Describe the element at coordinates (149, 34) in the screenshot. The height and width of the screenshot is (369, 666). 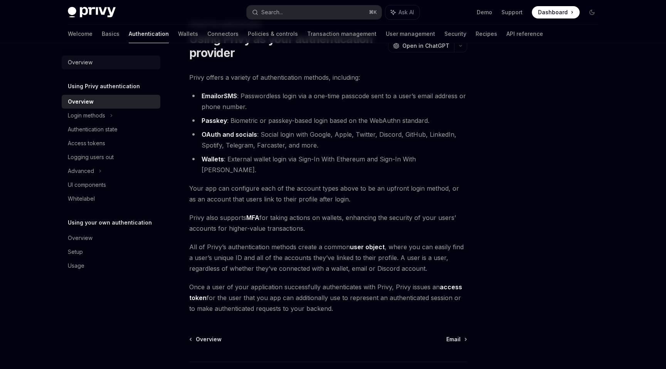
I see `a: Authentication` at that location.